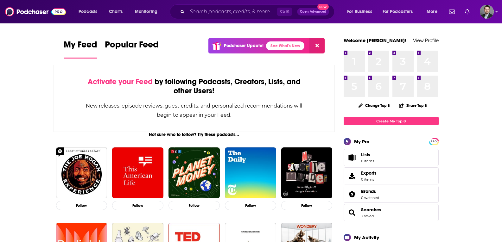 This screenshot has width=502, height=242. What do you see at coordinates (194, 86) in the screenshot?
I see `div: by following Podcasts, Creators, Lists, and other Users!` at bounding box center [194, 86].